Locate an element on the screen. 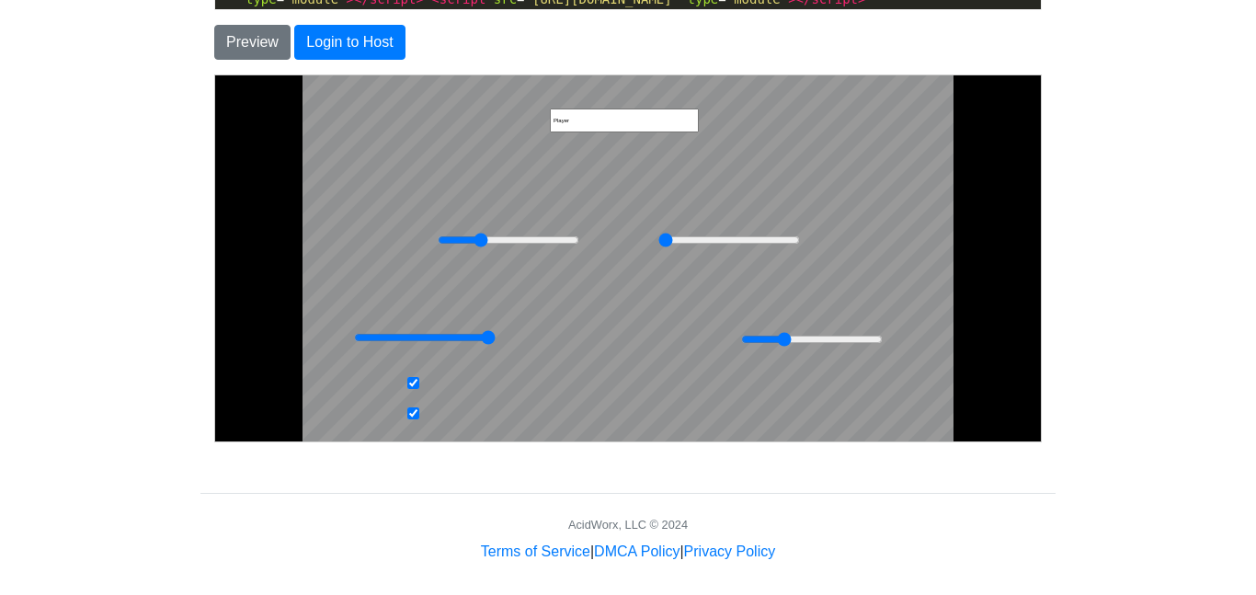 The height and width of the screenshot is (595, 1256). button: Preview is located at coordinates (252, 42).